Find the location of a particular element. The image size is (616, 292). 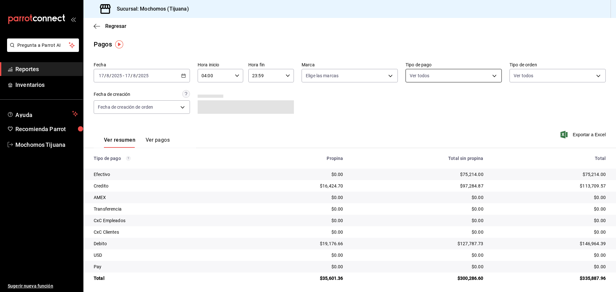

span: Mochomos Tijuana is located at coordinates (46, 145).